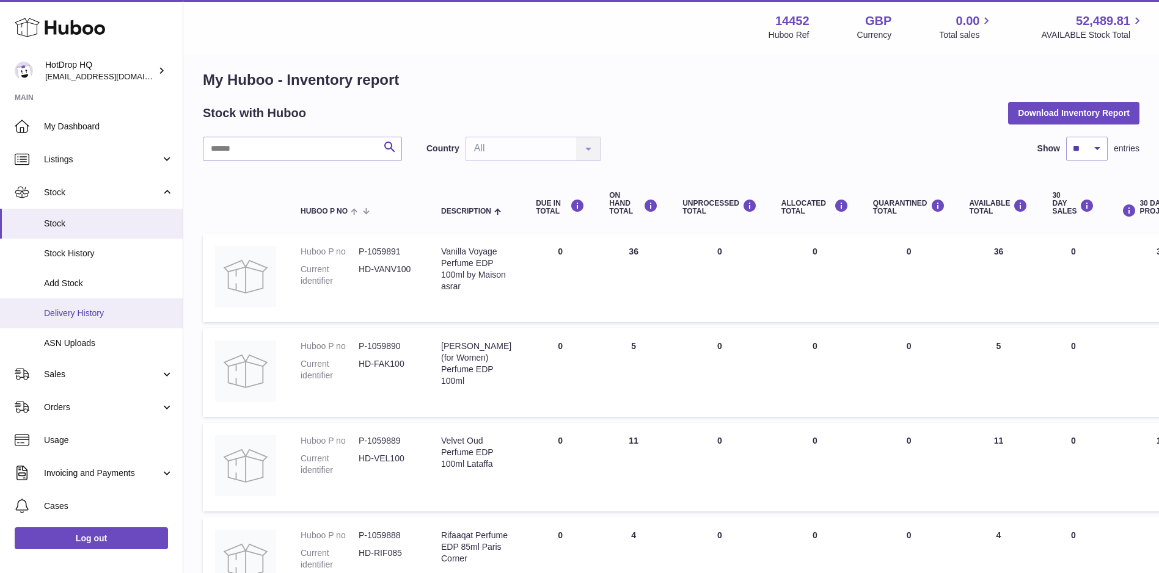  What do you see at coordinates (387, 275) in the screenshot?
I see `dd: HD-VANV100` at bounding box center [387, 275].